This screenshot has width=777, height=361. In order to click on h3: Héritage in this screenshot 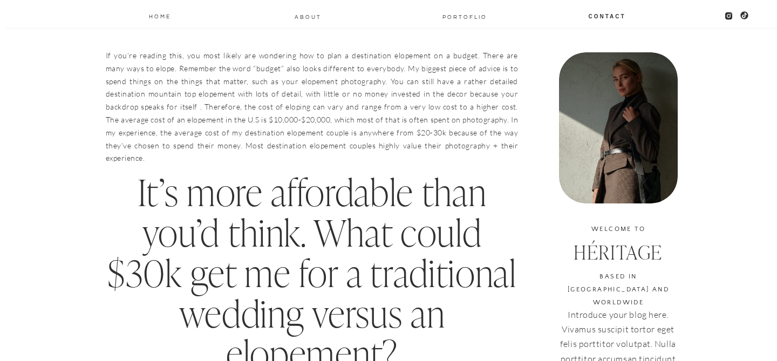, I will do `click(618, 254)`.